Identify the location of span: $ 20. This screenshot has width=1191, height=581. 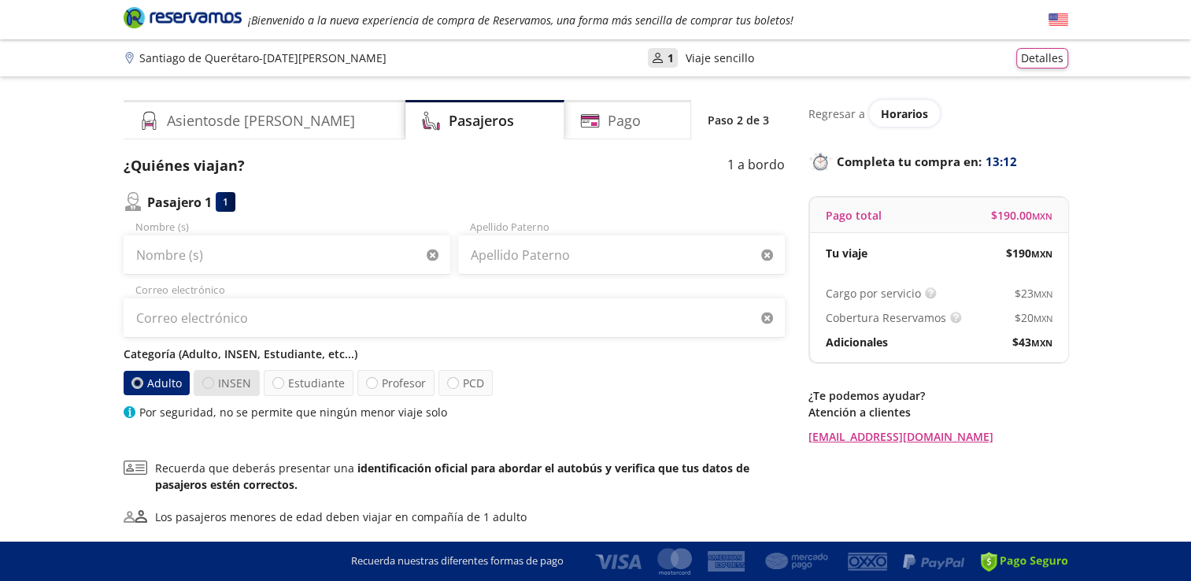
(1034, 317).